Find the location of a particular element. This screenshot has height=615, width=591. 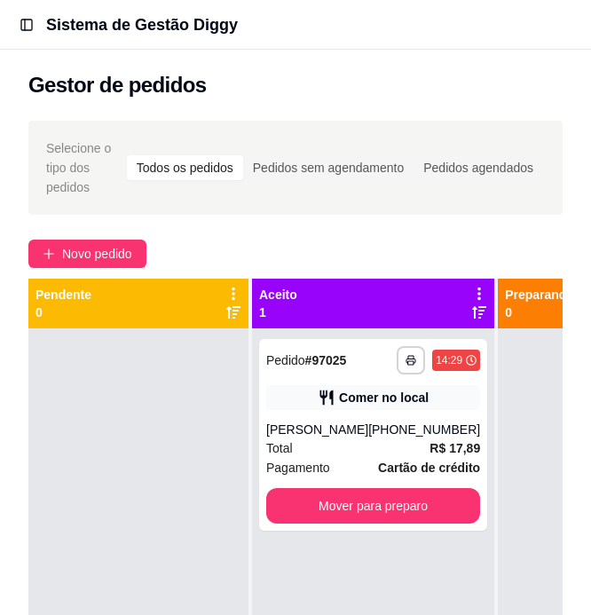

span: Total is located at coordinates (280, 448).